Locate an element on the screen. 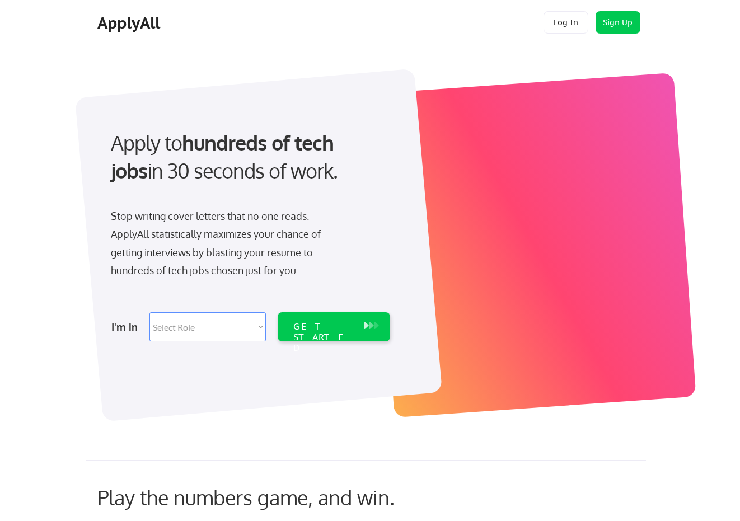  button: Sign Up is located at coordinates (618, 22).